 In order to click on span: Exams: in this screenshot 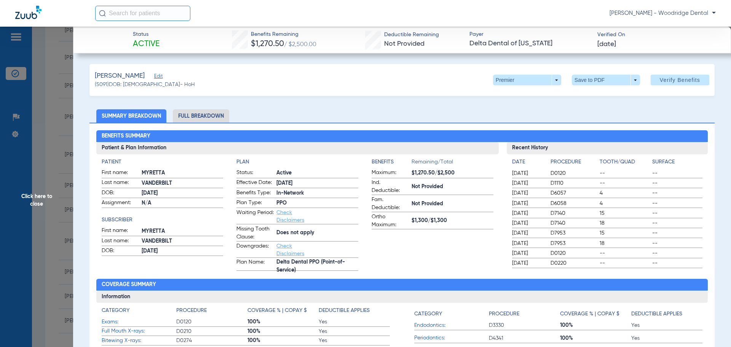, I will do `click(139, 322)`.